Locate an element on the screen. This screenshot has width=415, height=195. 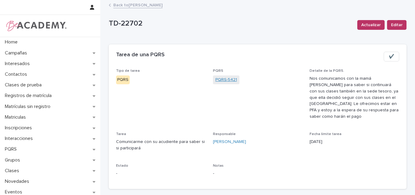
button: Editar is located at coordinates (397, 25).